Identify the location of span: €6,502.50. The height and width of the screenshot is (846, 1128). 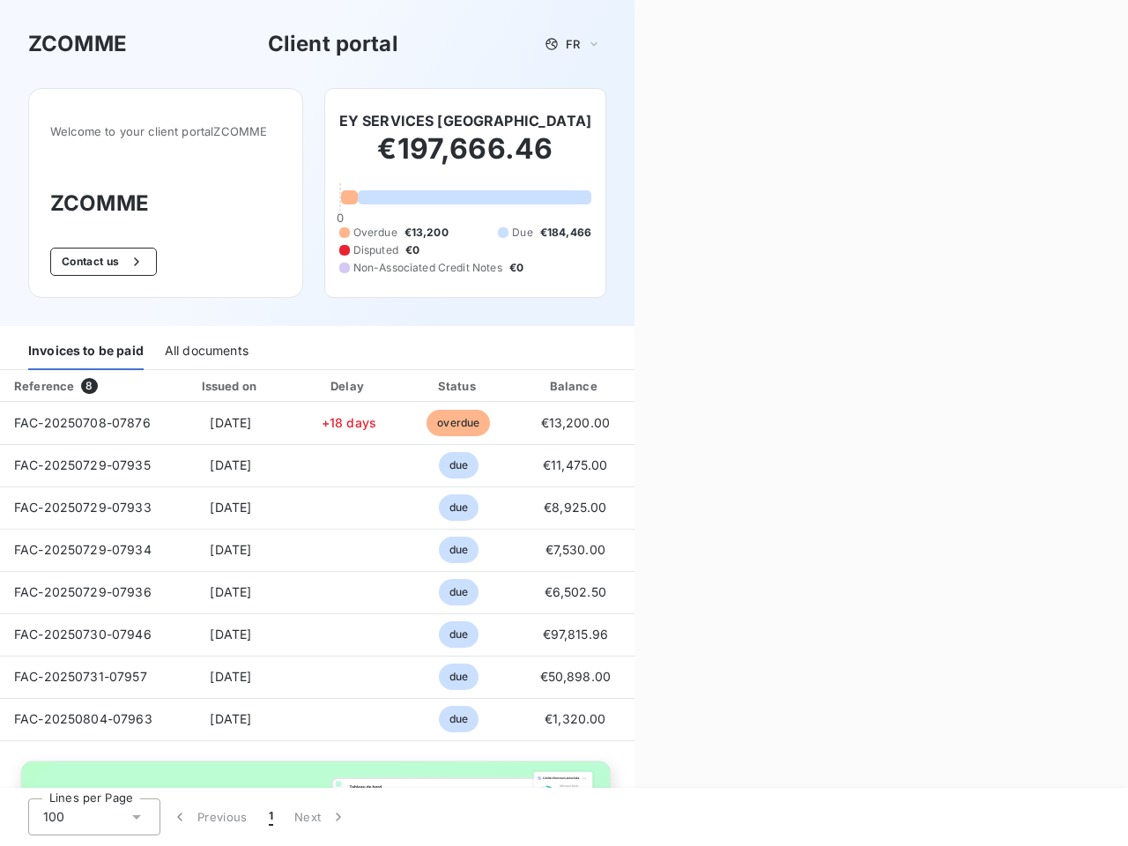
(576, 592).